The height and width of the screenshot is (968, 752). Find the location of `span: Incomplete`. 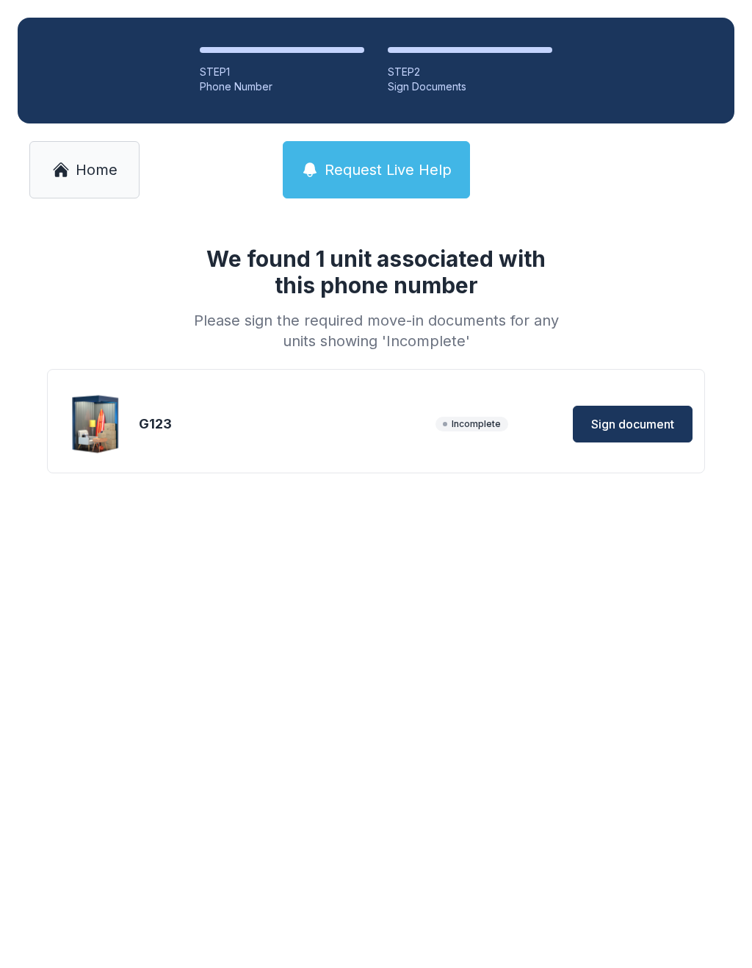

span: Incomplete is located at coordinates (472, 424).